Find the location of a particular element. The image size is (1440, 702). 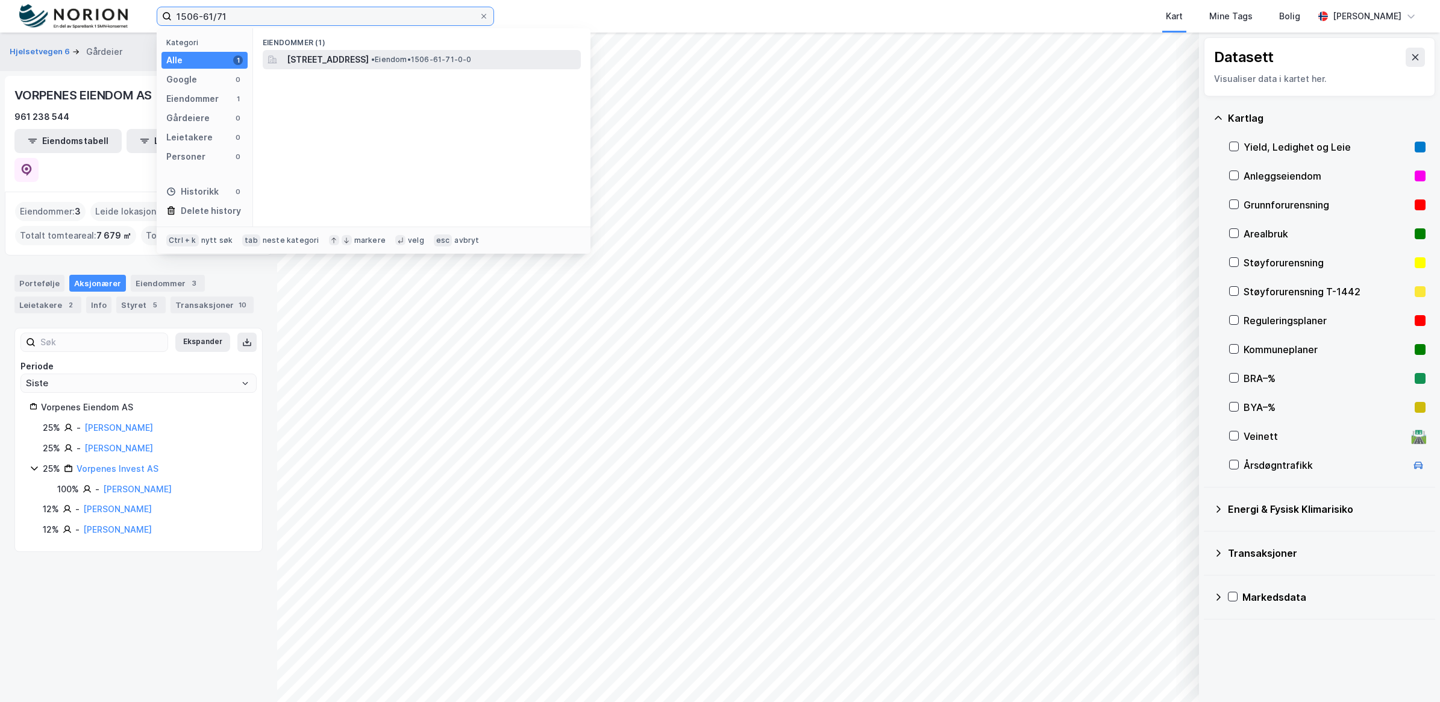

input: Søk på adresse, matrikkel, gårdeiere, leietakere eller personer is located at coordinates (325, 16).